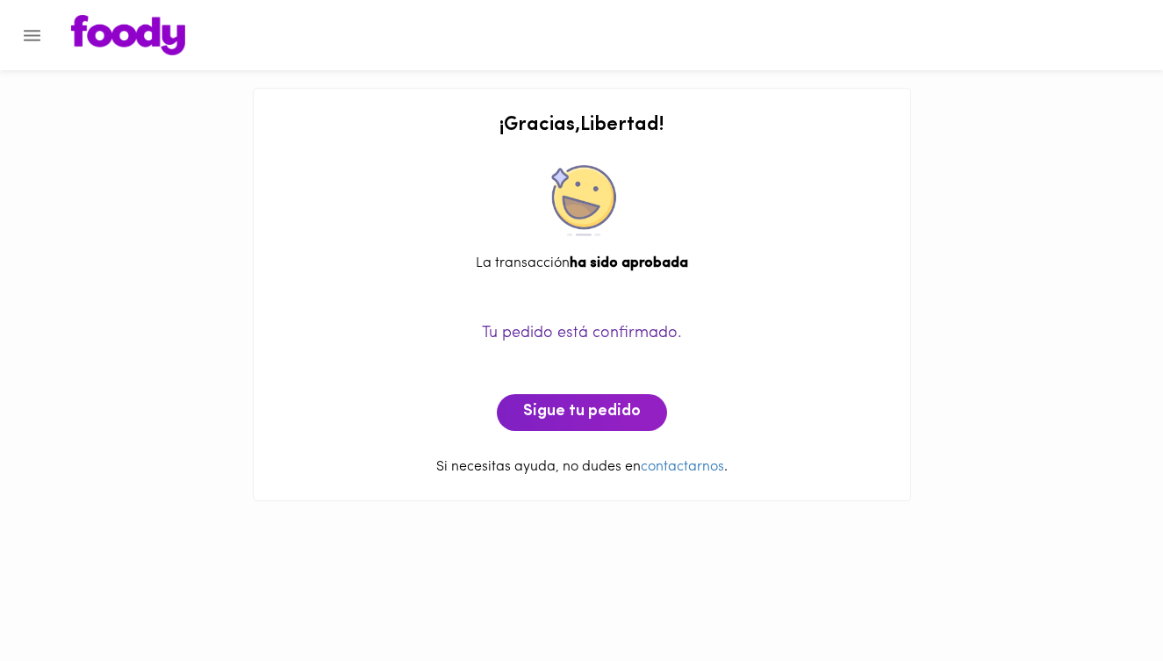 Image resolution: width=1163 pixels, height=661 pixels. Describe the element at coordinates (582, 200) in the screenshot. I see `img: approved.png` at that location.